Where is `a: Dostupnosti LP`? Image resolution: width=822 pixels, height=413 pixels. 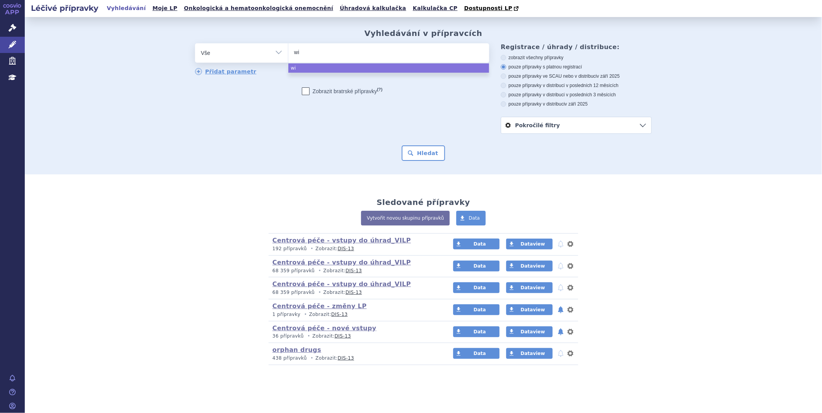
a: Dostupnosti LP is located at coordinates (492, 9).